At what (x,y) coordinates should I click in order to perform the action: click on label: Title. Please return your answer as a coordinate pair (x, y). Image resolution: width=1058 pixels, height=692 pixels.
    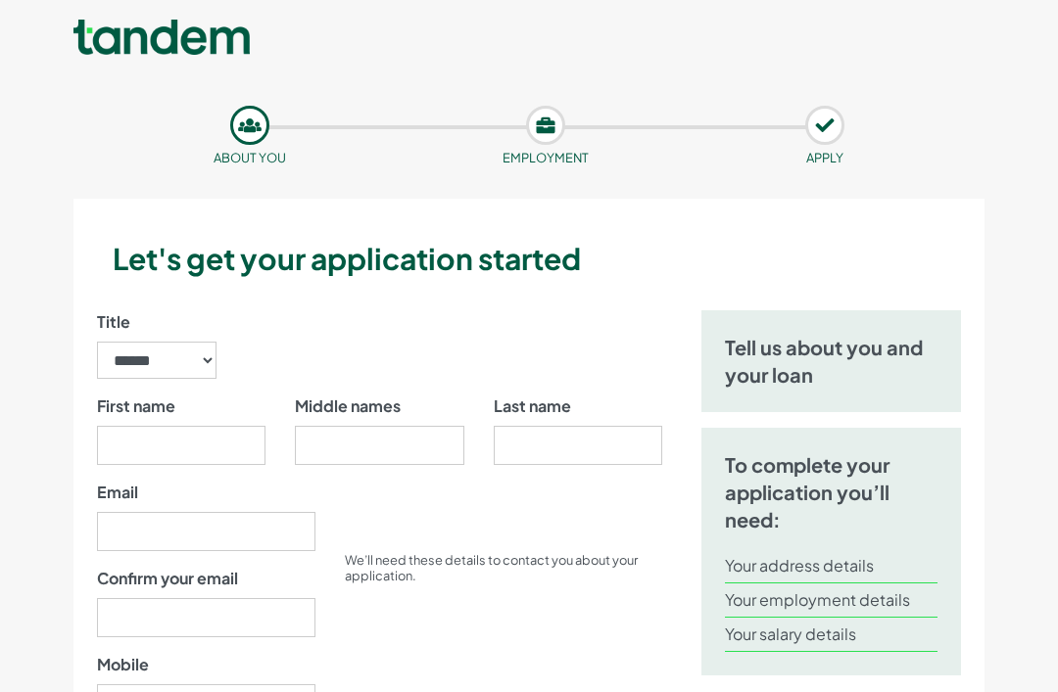
    Looking at the image, I should click on (114, 322).